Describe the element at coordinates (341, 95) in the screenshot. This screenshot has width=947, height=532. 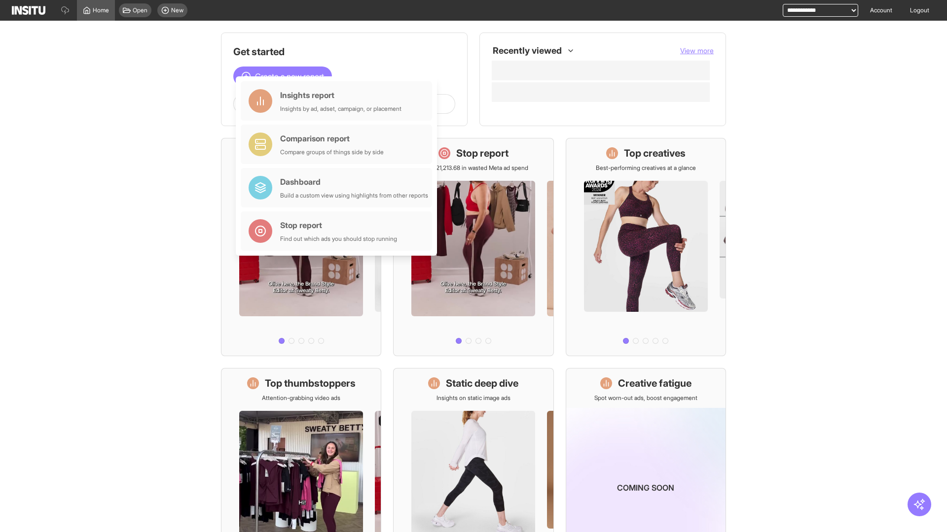
I see `div: Insights report` at that location.